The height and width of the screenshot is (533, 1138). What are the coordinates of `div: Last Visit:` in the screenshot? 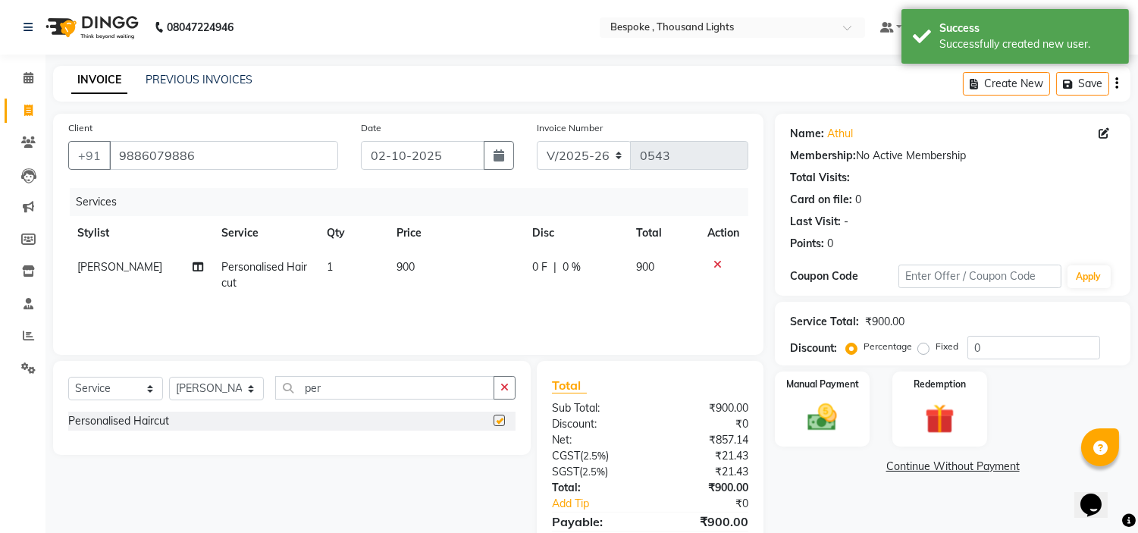 It's located at (815, 221).